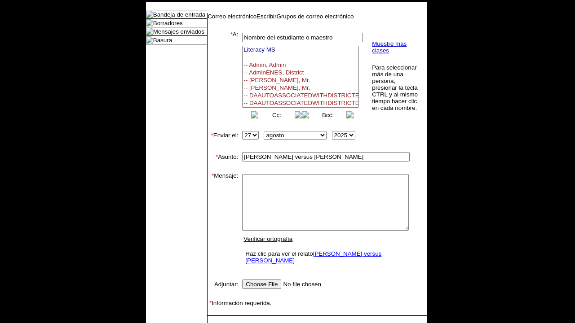 This screenshot has height=323, width=575. Describe the element at coordinates (300, 103) in the screenshot. I see `option: -- DAAUTOASSOCIATEDWITHDISTRICTES, DAAUTOASSOCIATEDWITHDISTRICTES` at that location.